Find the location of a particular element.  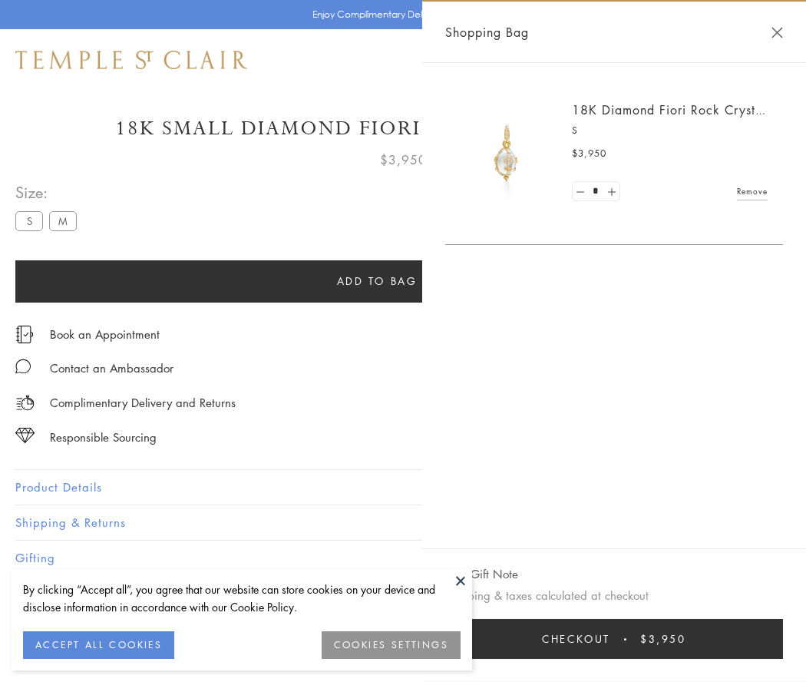

button: Product Details is located at coordinates (403, 487).